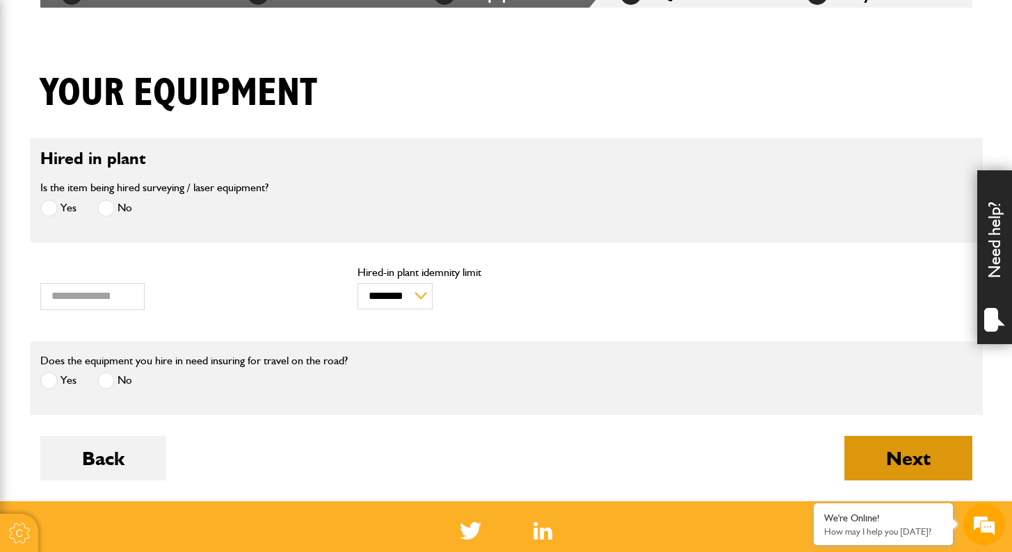  I want to click on h1: Your equipment, so click(179, 93).